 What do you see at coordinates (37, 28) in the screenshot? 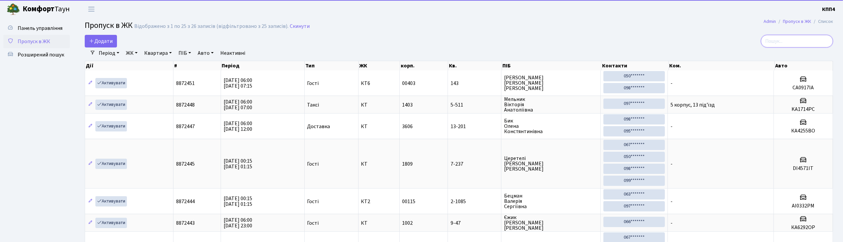
I see `a: Панель управління` at bounding box center [37, 28].